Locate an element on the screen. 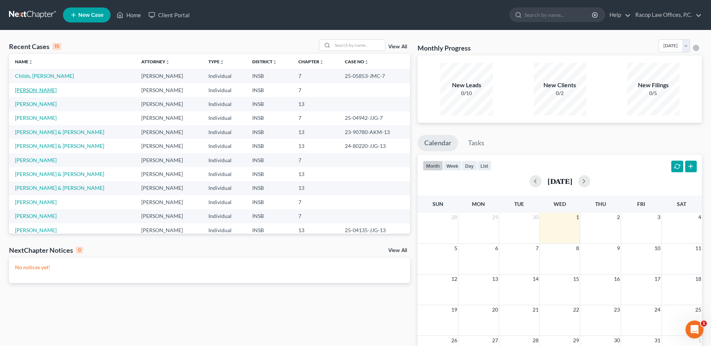 The height and width of the screenshot is (346, 711). span: 20 is located at coordinates (495, 310).